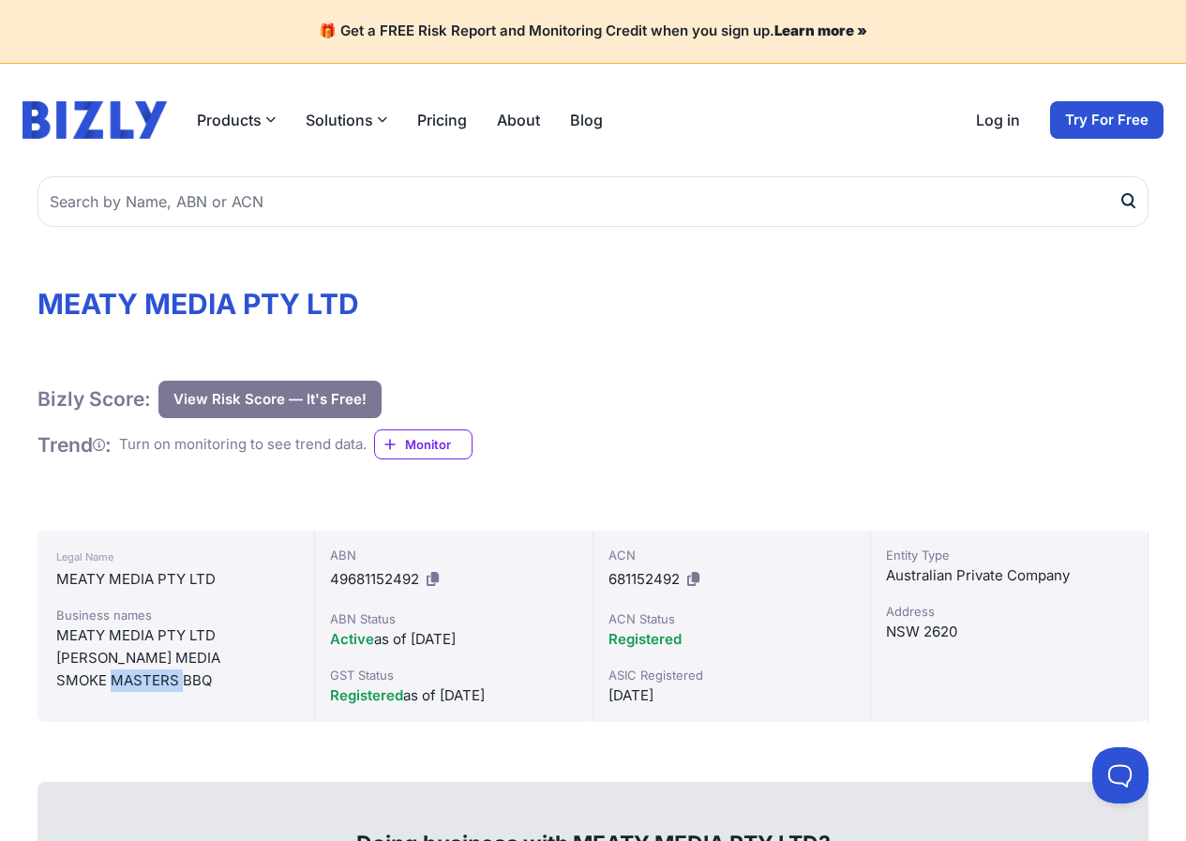  What do you see at coordinates (1106, 120) in the screenshot?
I see `a: Try For Free` at bounding box center [1106, 120].